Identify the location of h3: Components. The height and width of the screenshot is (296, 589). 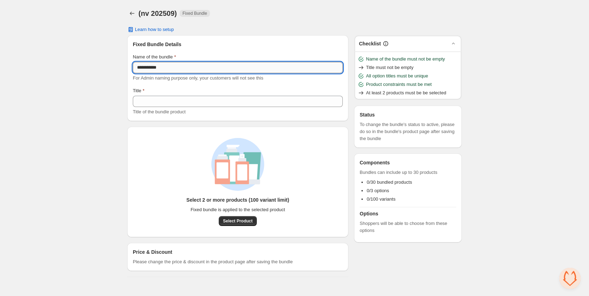
(375, 163).